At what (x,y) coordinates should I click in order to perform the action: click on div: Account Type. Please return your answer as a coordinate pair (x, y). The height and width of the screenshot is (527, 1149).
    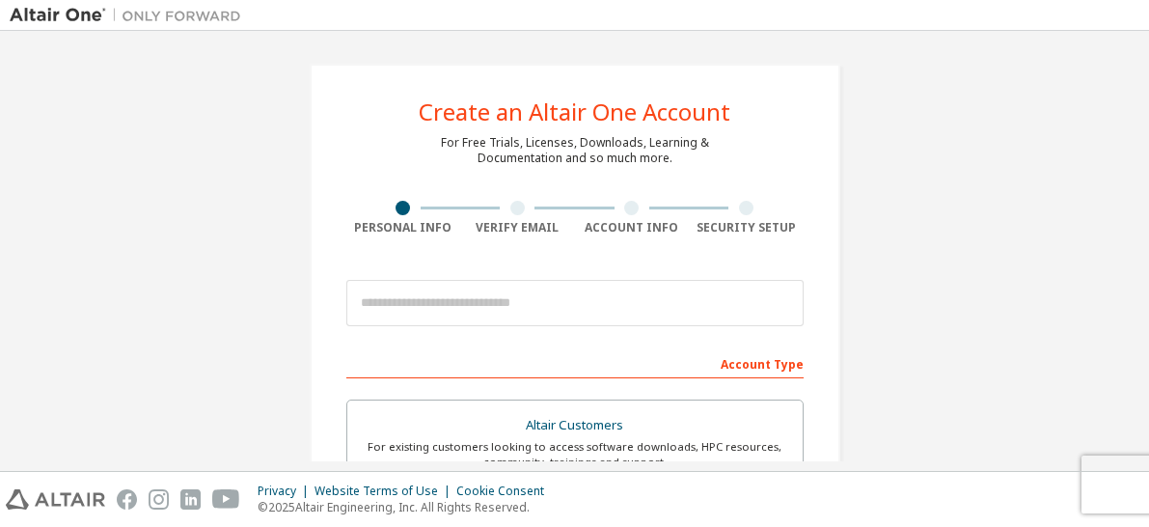
    Looking at the image, I should click on (575, 363).